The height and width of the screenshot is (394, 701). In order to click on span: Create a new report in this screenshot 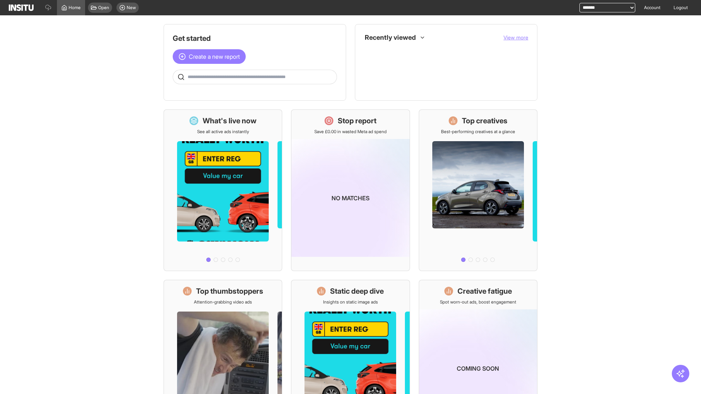, I will do `click(214, 57)`.